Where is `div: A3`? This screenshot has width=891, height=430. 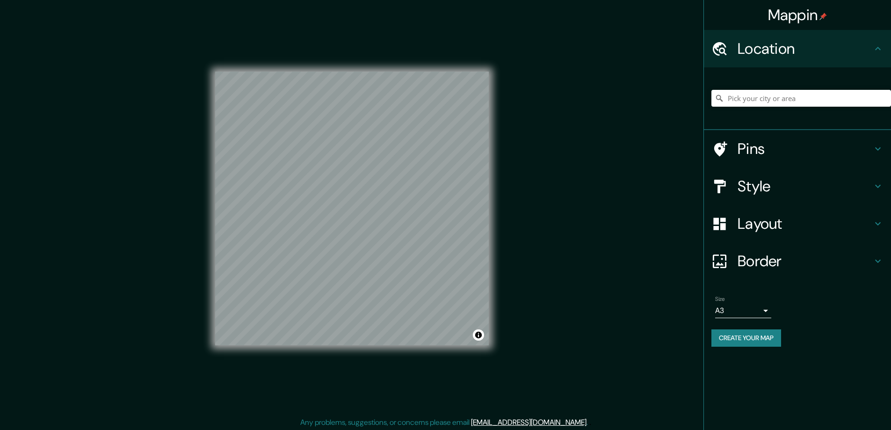
div: A3 is located at coordinates (743, 310).